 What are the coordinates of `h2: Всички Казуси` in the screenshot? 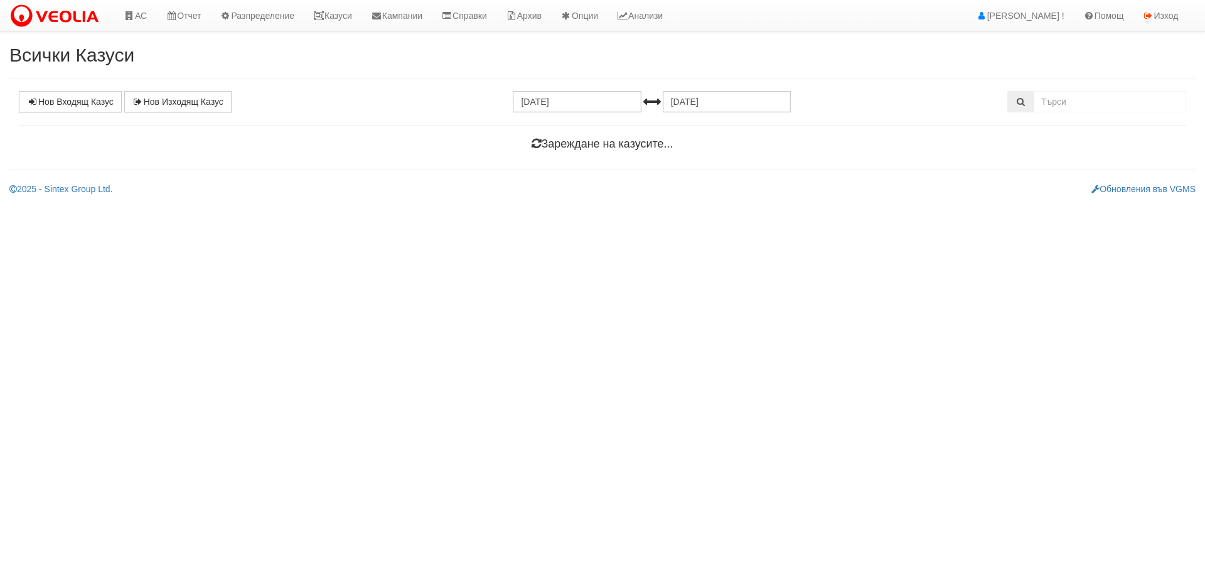 It's located at (603, 55).